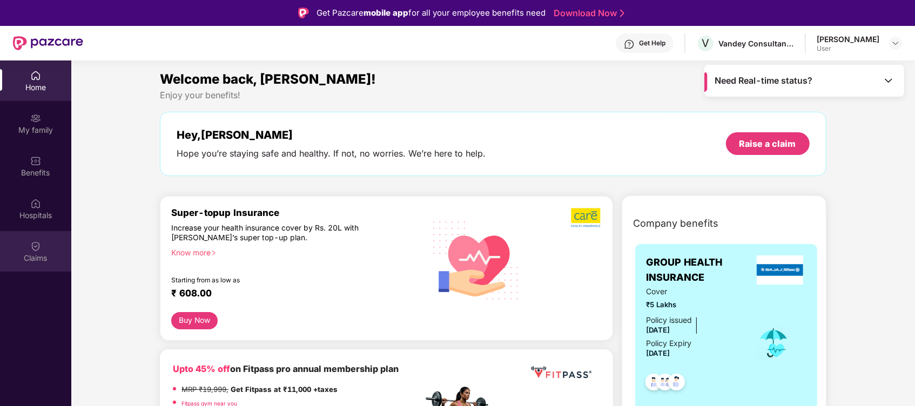 This screenshot has width=915, height=406. Describe the element at coordinates (763, 80) in the screenshot. I see `span: Need Real-time status?` at that location.